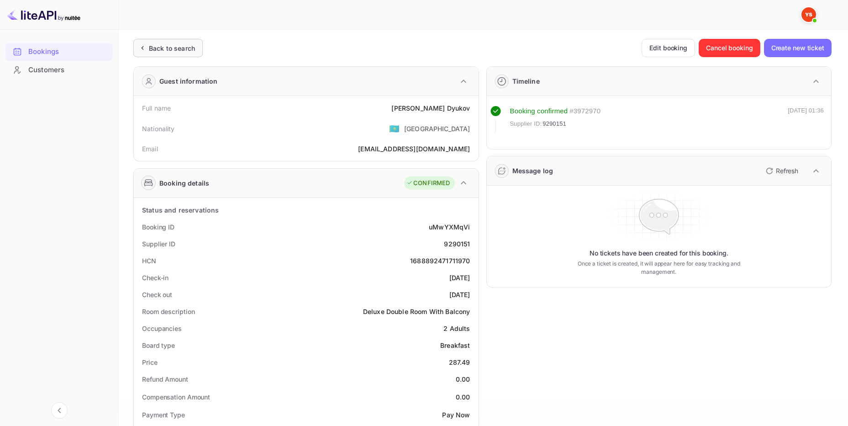  Describe the element at coordinates (659, 253) in the screenshot. I see `p: No tickets have been created for this booking.` at that location.